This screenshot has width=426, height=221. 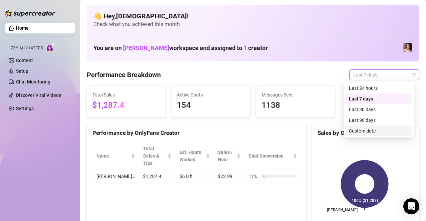 What do you see at coordinates (51, 47) in the screenshot?
I see `img: AI Chatter` at bounding box center [51, 47].